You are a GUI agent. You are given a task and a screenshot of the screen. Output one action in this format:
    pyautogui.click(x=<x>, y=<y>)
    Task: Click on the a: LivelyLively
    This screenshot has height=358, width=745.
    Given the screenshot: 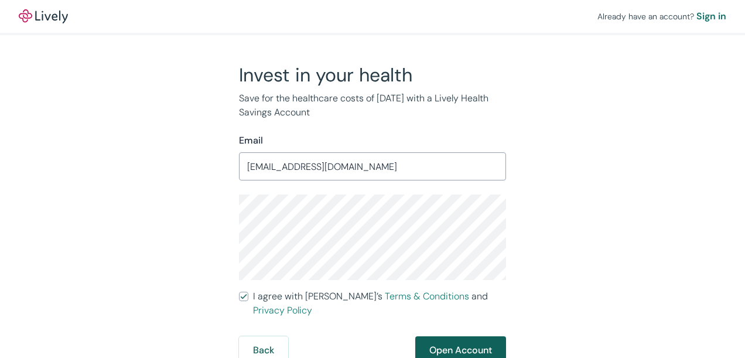 What is the action you would take?
    pyautogui.click(x=43, y=16)
    